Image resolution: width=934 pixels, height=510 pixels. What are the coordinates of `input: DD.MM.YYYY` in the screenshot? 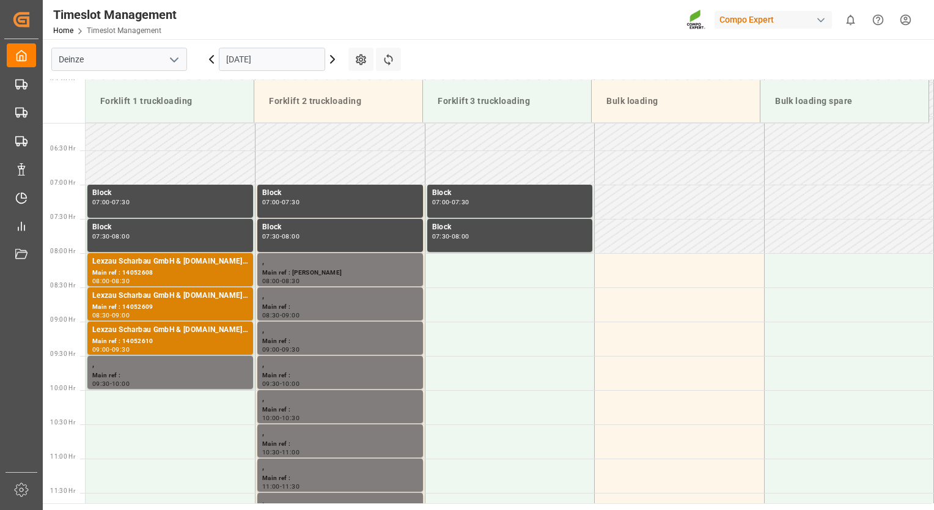 It's located at (272, 59).